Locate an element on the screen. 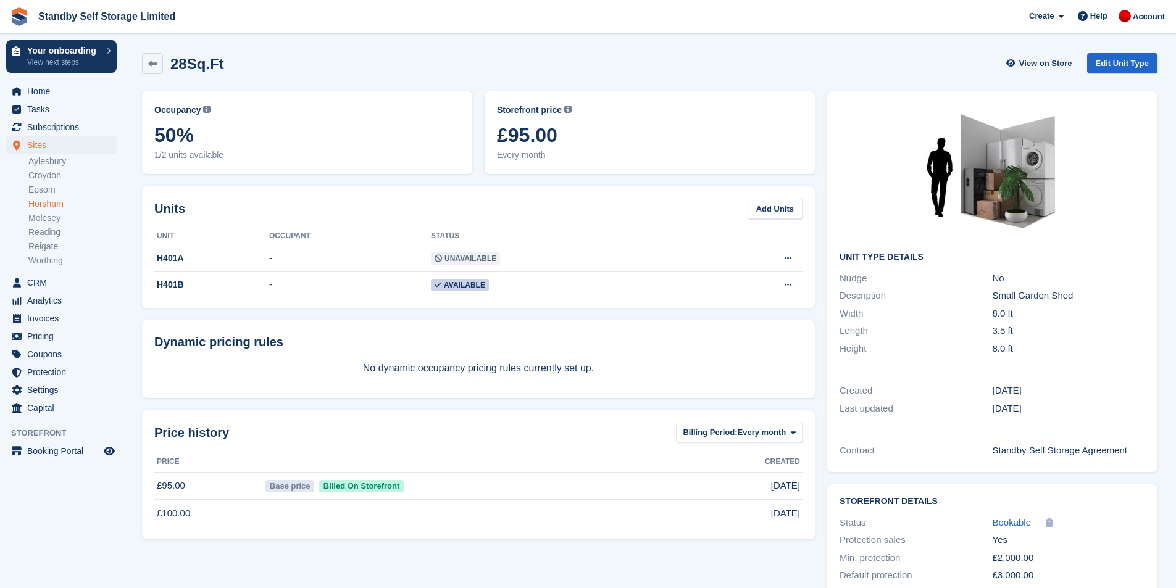 This screenshot has width=1176, height=588. span: Account is located at coordinates (1148, 17).